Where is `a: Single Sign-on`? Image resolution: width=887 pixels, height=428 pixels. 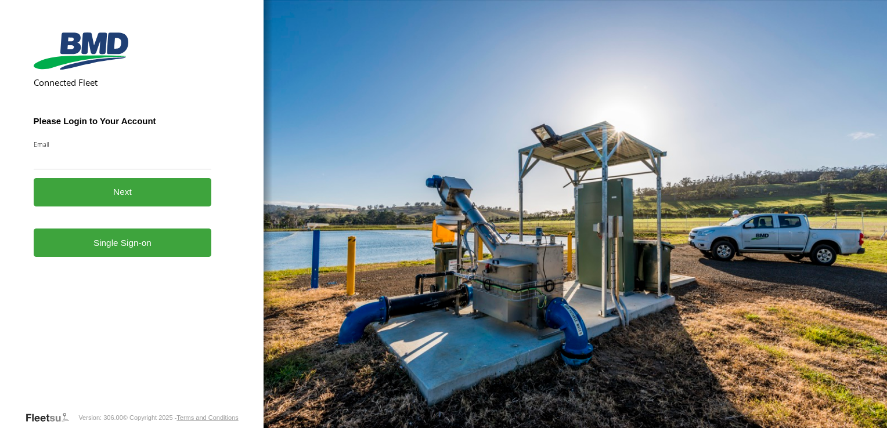 a: Single Sign-on is located at coordinates (122, 243).